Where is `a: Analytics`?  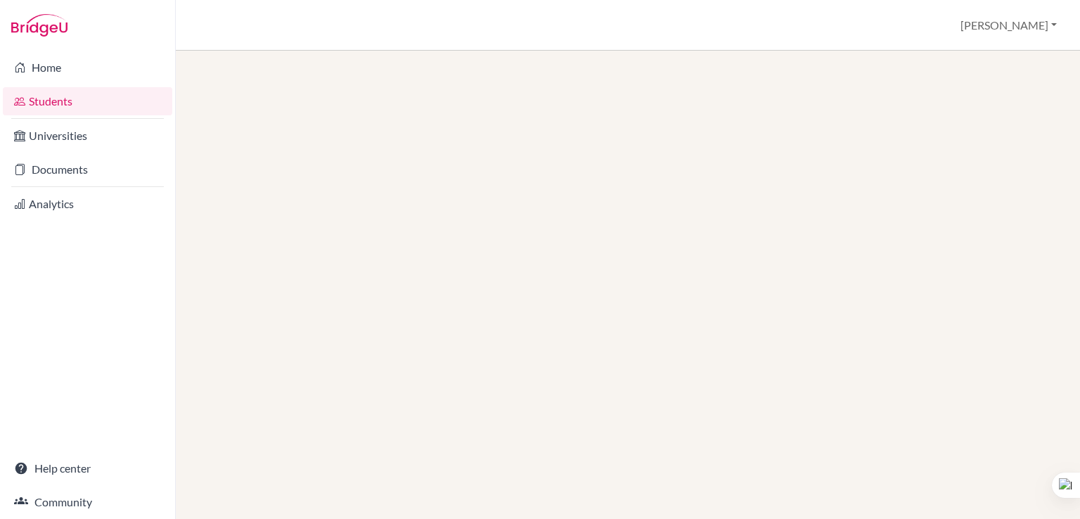 a: Analytics is located at coordinates (87, 204).